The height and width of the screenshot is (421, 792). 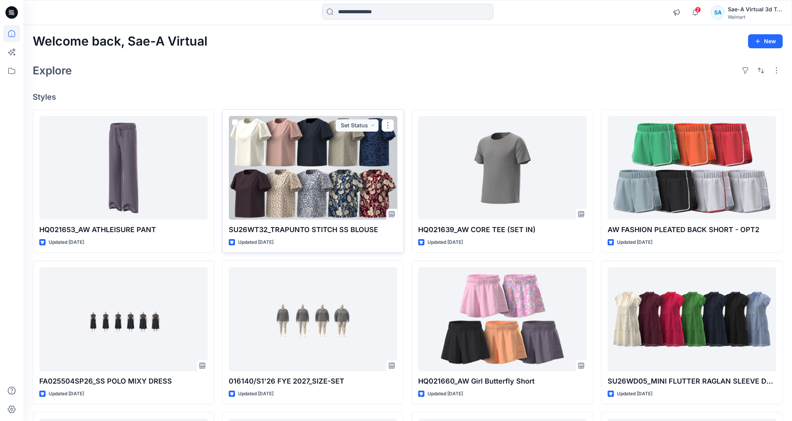 I want to click on h2: Welcome back, Sae-A Virtual, so click(x=120, y=41).